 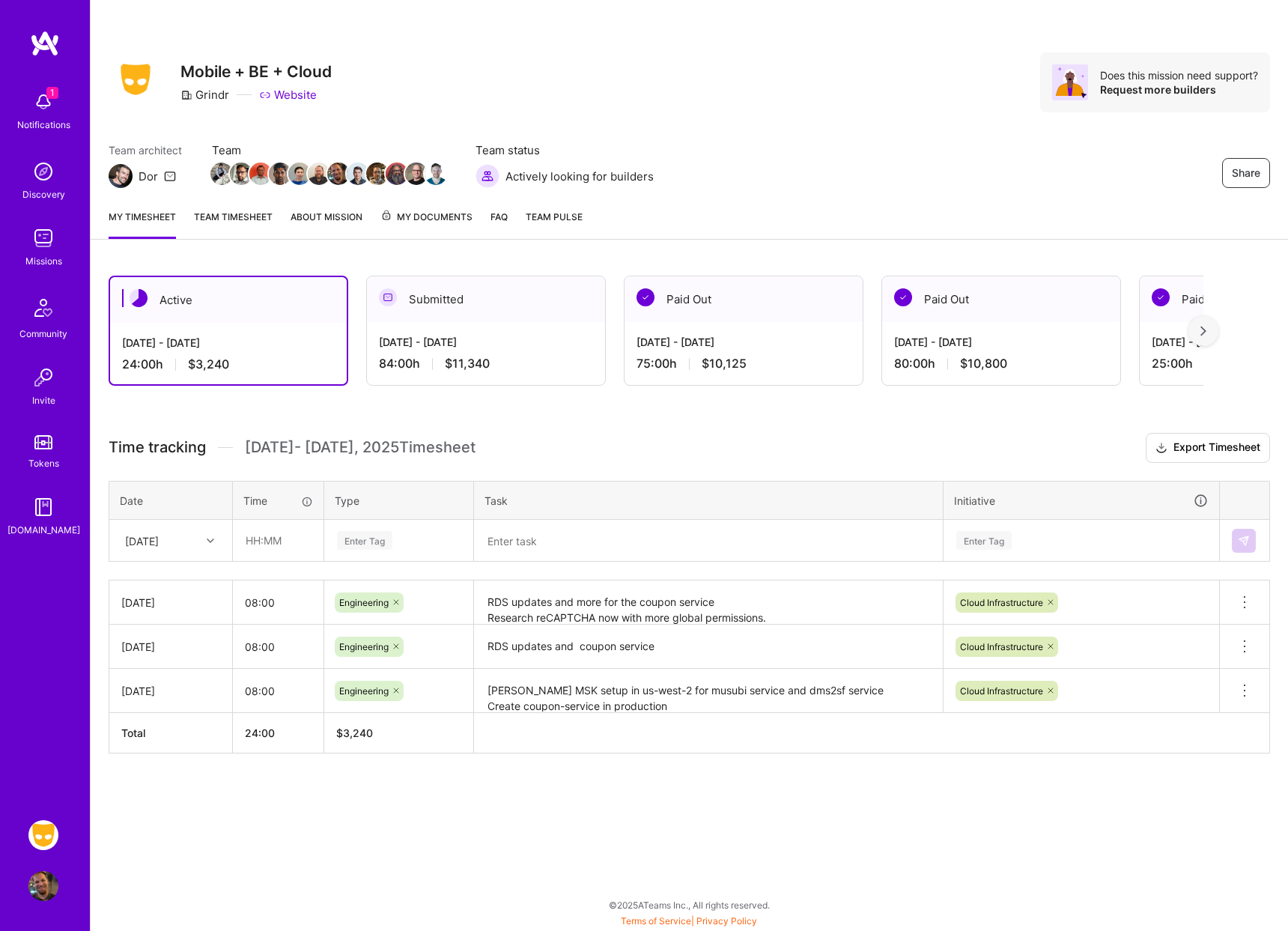 What do you see at coordinates (43, 885) in the screenshot?
I see `a: User Avatar` at bounding box center [43, 885].